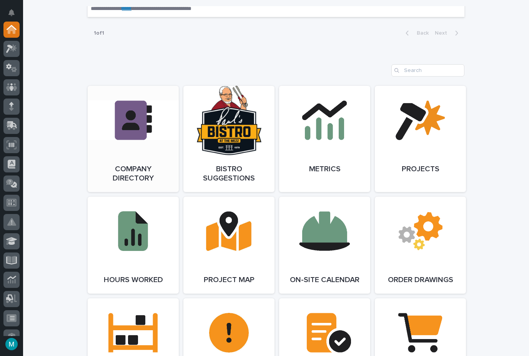 The height and width of the screenshot is (356, 529). Describe the element at coordinates (428, 70) in the screenshot. I see `input: Search` at that location.